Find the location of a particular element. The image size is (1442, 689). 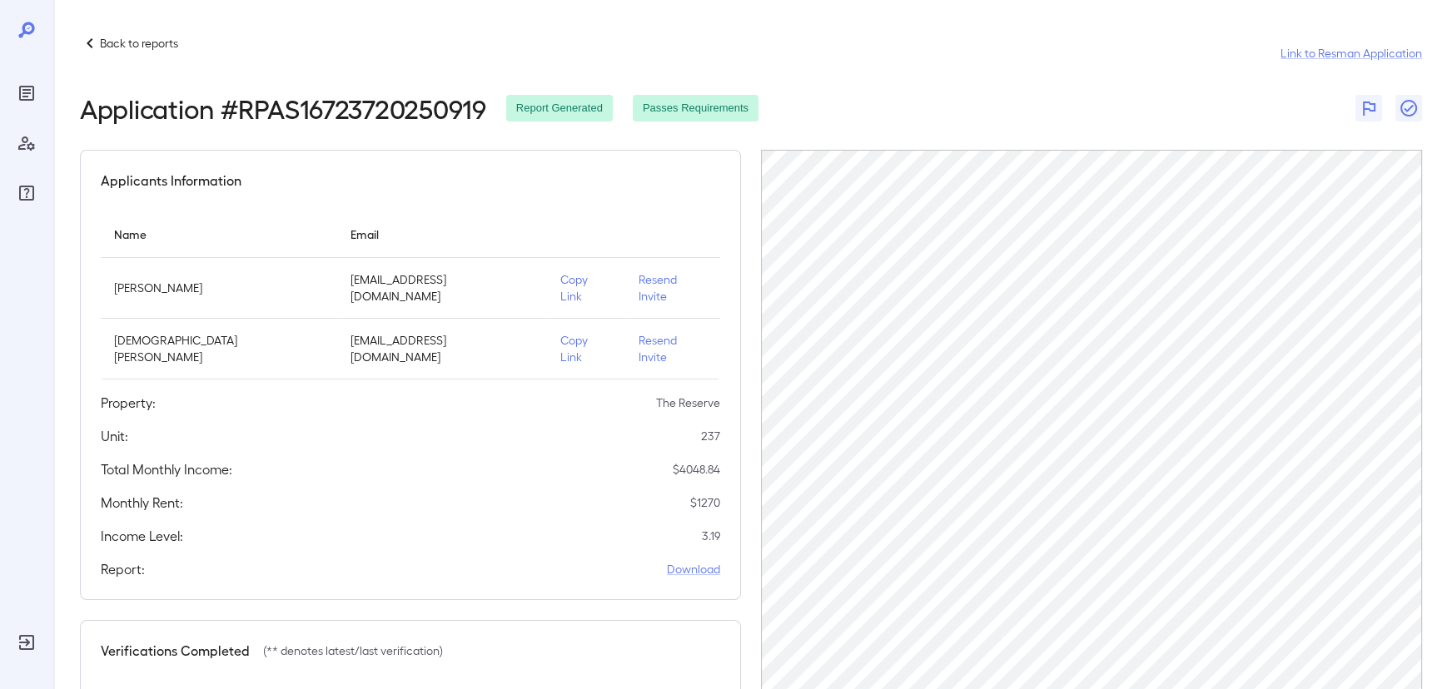

p: (** denotes latest/last verification) is located at coordinates (353, 651).